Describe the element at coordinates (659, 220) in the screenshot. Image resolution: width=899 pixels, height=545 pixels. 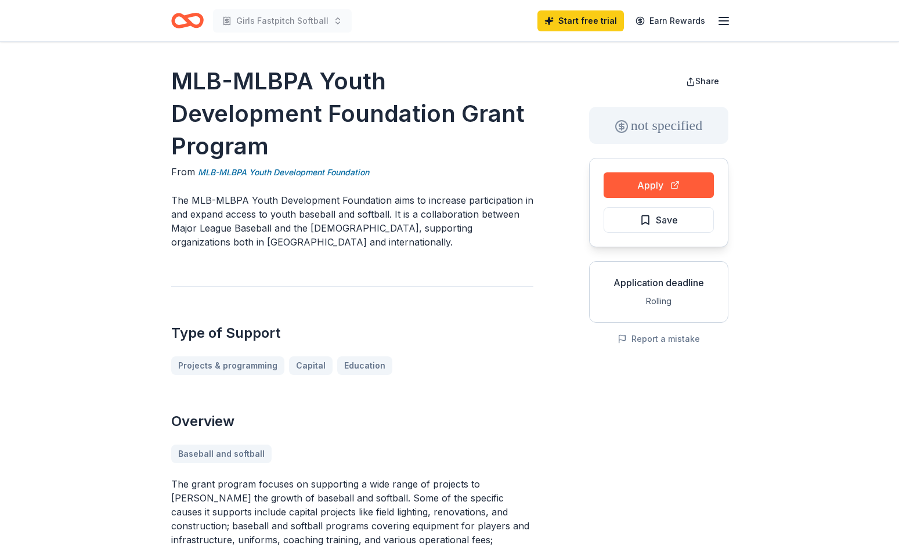
I see `button: Save` at that location.